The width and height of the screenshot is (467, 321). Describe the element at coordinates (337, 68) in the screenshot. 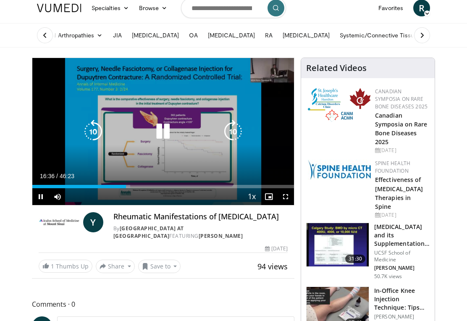

I see `h4: Related Videos` at that location.